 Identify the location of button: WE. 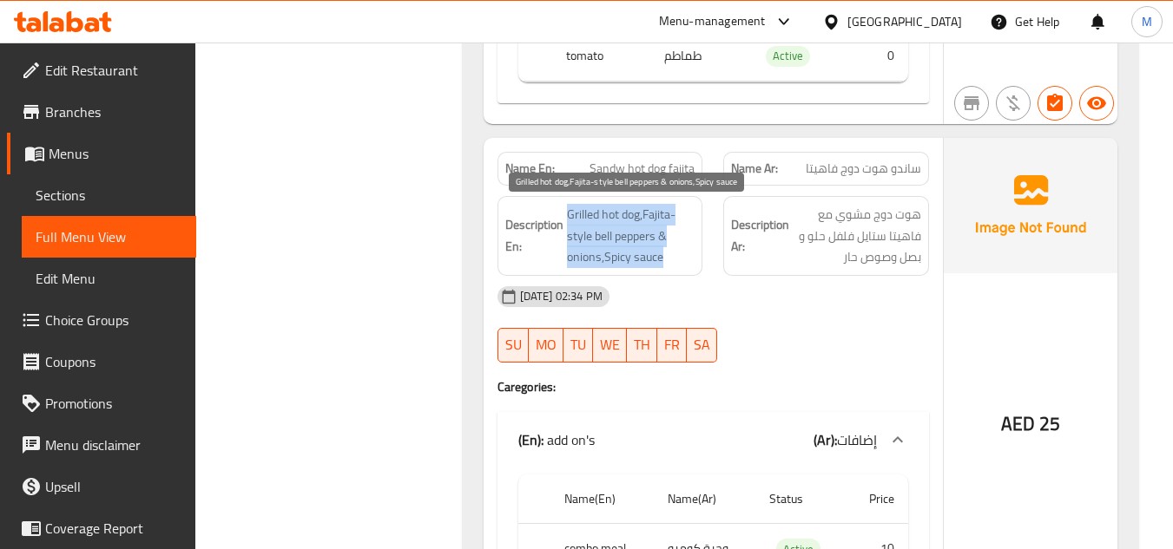
(609, 345).